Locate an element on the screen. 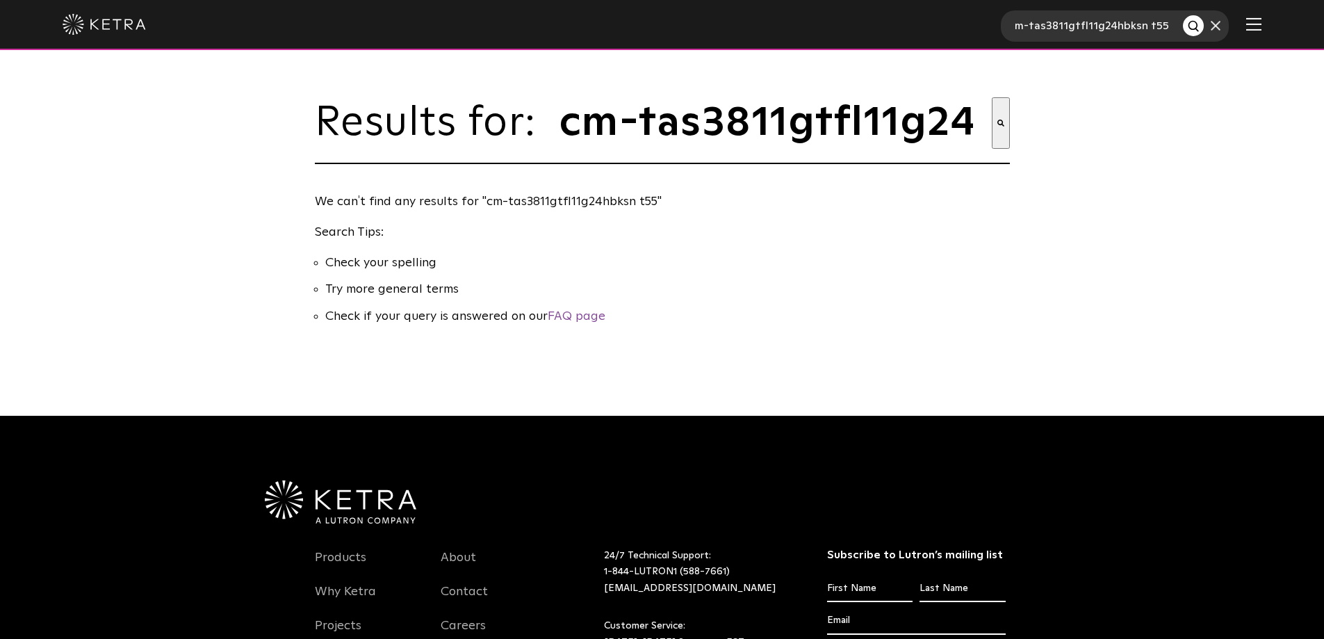 The height and width of the screenshot is (639, 1324). input: Last Name is located at coordinates (962, 589).